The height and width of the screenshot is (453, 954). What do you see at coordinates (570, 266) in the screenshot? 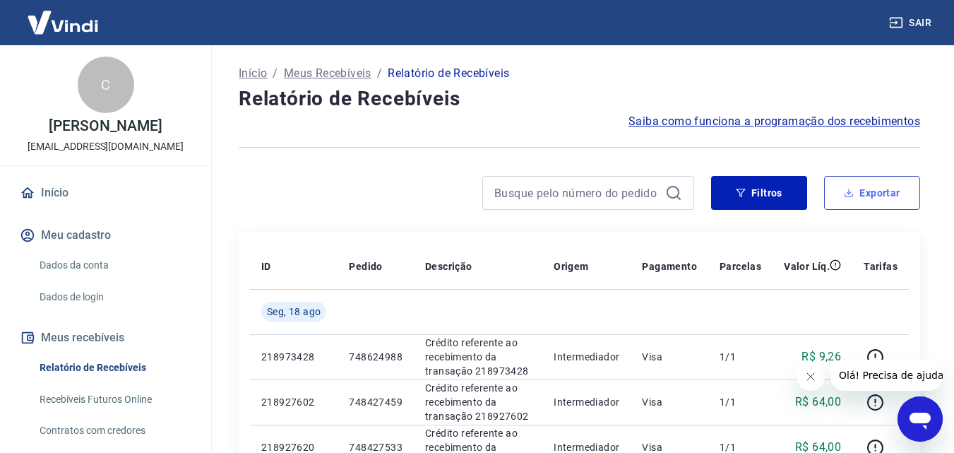
I see `p: Origem` at bounding box center [570, 266].